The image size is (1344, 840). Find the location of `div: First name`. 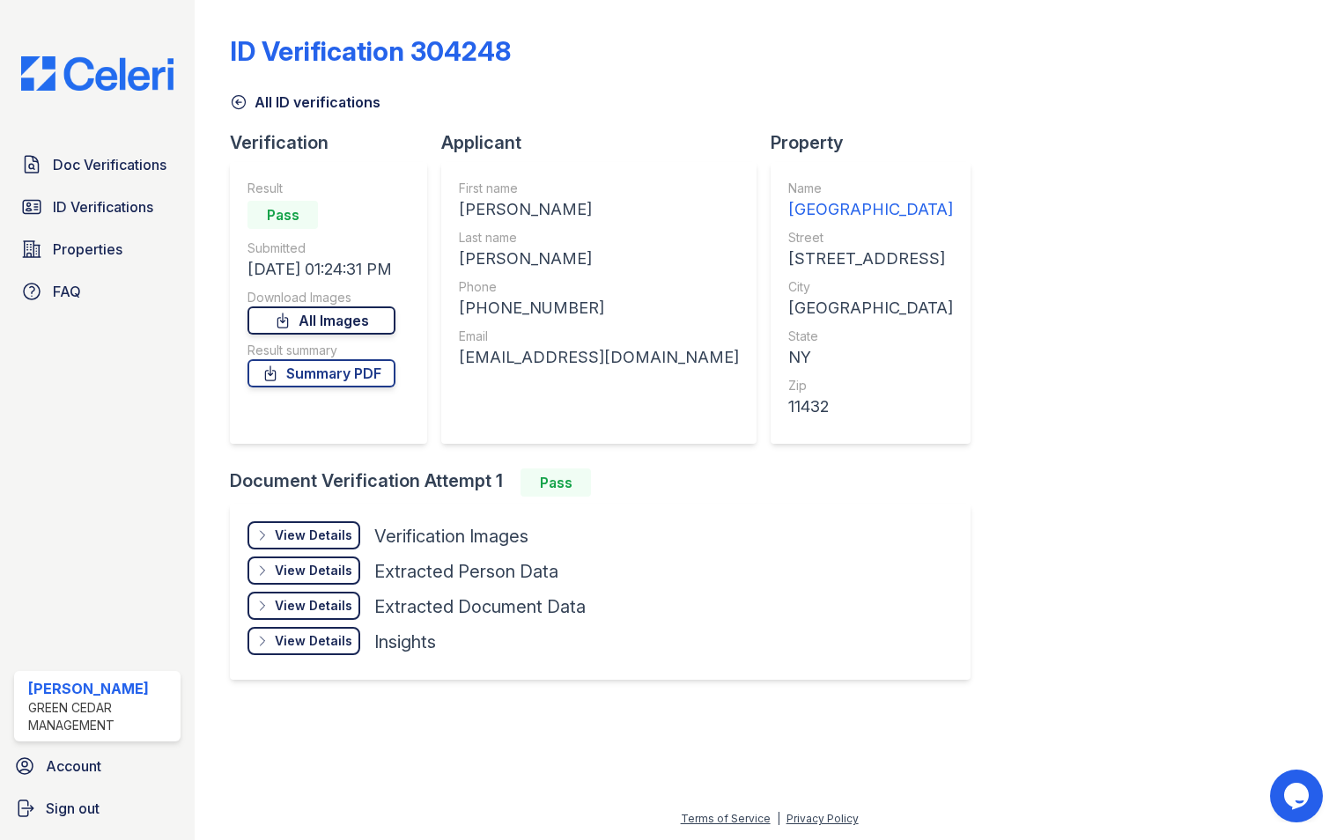

div: First name is located at coordinates (599, 189).